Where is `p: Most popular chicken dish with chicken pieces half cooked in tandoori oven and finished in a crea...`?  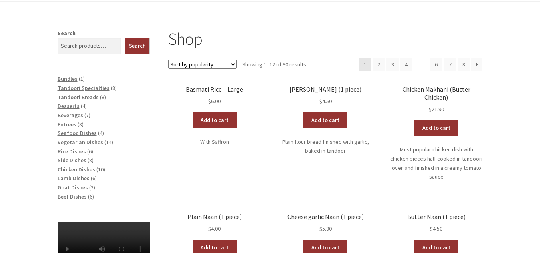 p: Most popular chicken dish with chicken pieces half cooked in tandoori oven and finished in a crea... is located at coordinates (436, 163).